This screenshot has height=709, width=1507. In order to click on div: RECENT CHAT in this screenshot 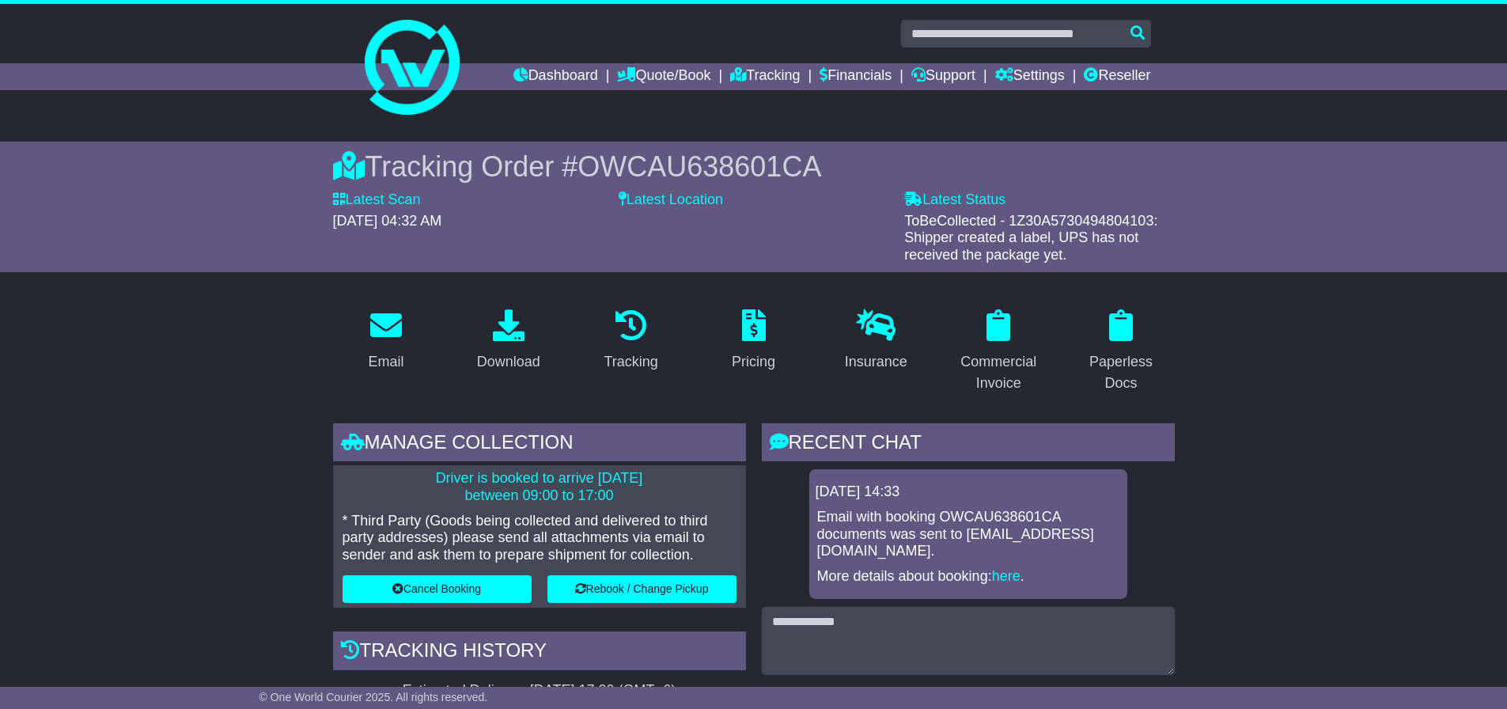, I will do `click(968, 445)`.